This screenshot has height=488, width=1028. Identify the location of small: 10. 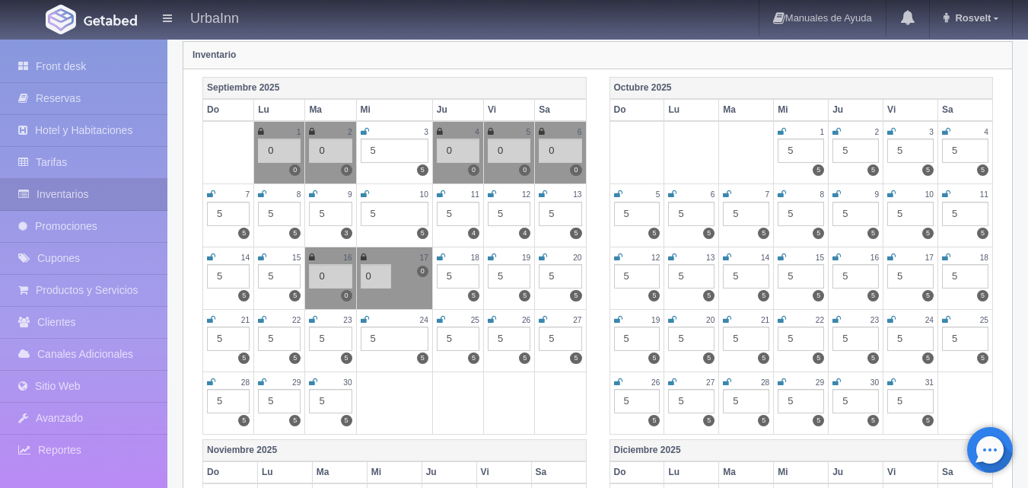
(929, 194).